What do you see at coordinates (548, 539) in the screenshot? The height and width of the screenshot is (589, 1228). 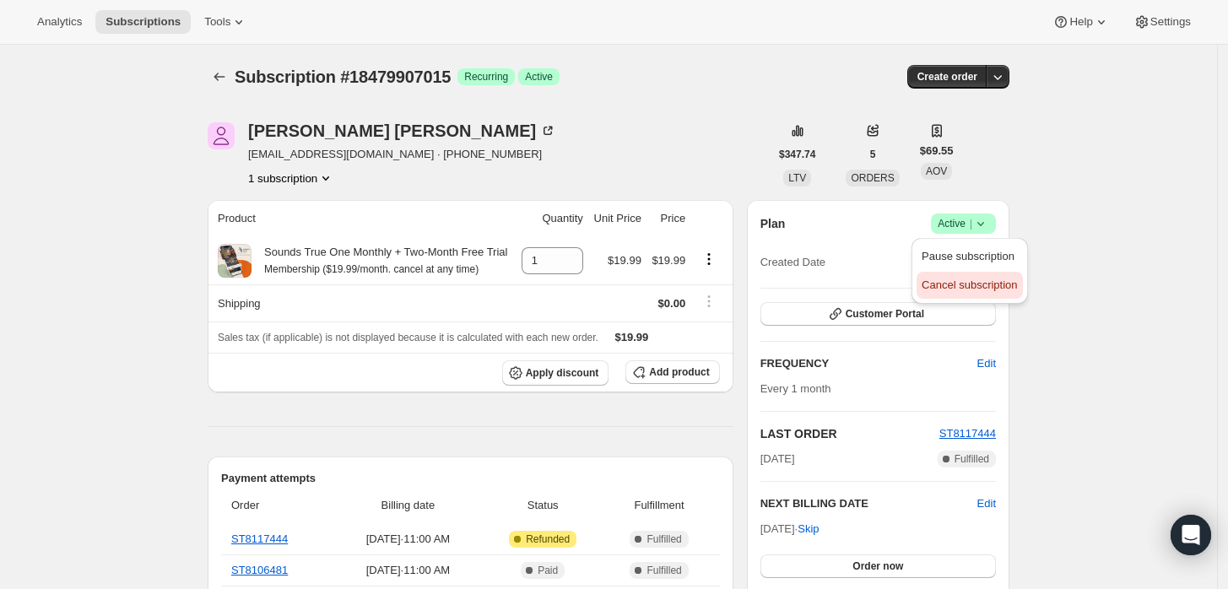 I see `span: Refunded` at bounding box center [548, 539].